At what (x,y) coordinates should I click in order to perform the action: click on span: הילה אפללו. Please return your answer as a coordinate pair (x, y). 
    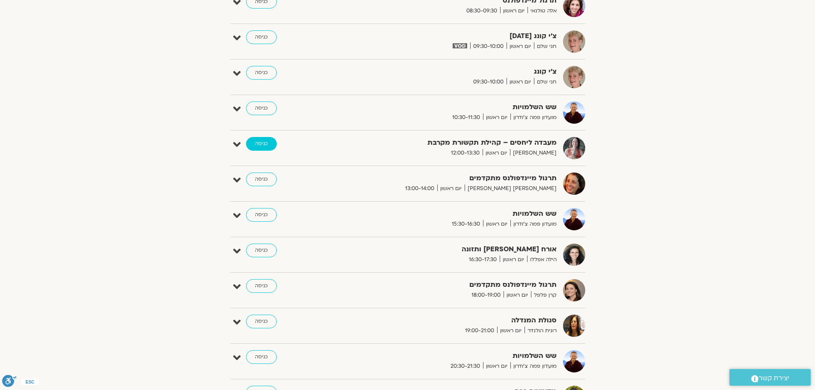
    Looking at the image, I should click on (541, 259).